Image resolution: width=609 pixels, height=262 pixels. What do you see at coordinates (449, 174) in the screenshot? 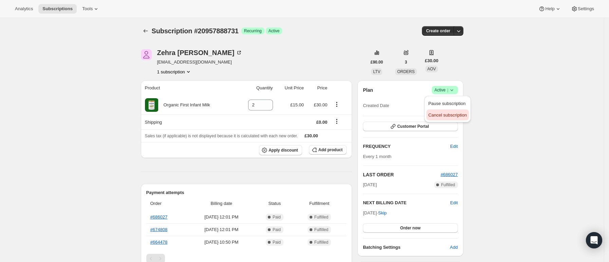
I see `span: #686027` at bounding box center [449, 174].